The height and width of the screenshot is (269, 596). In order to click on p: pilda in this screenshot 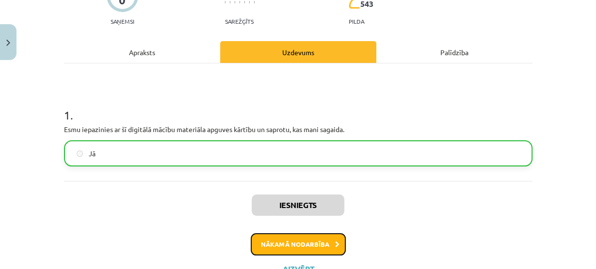, I will do `click(356, 21)`.